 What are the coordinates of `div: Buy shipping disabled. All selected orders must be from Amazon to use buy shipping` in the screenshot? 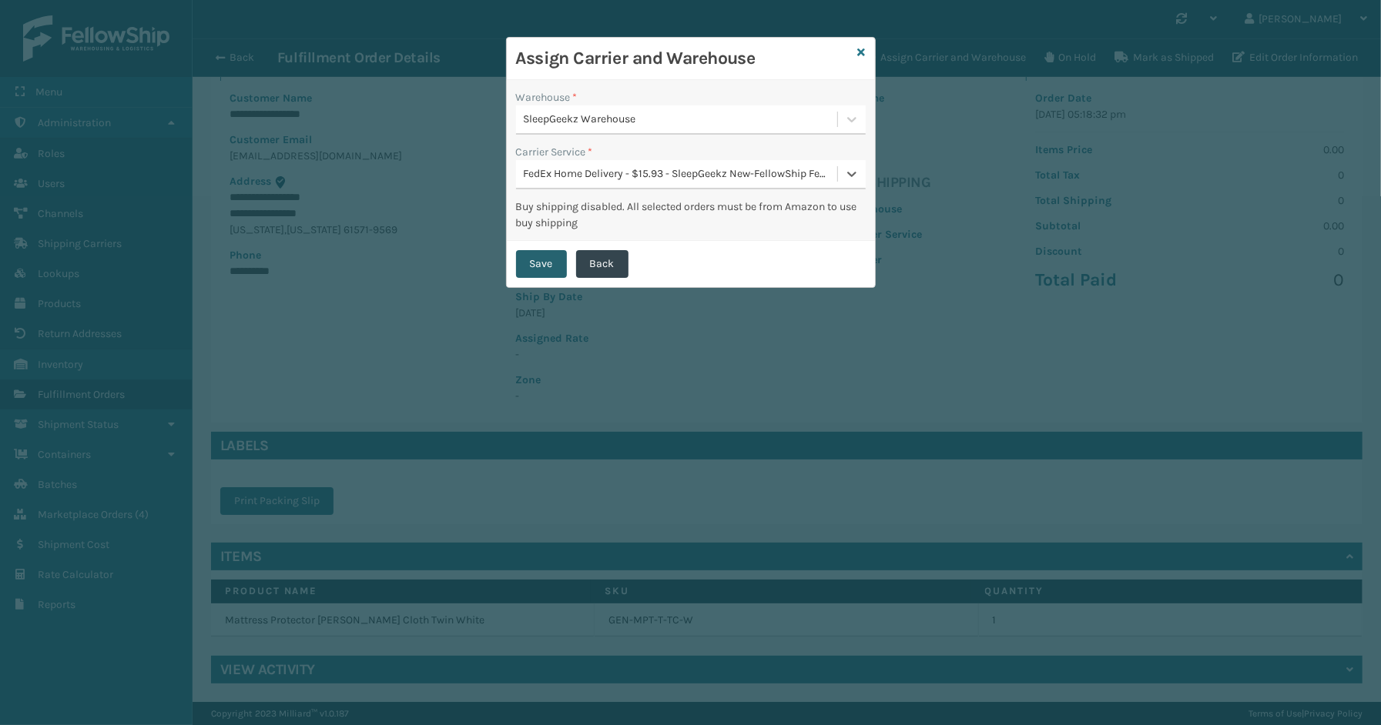 It's located at (691, 215).